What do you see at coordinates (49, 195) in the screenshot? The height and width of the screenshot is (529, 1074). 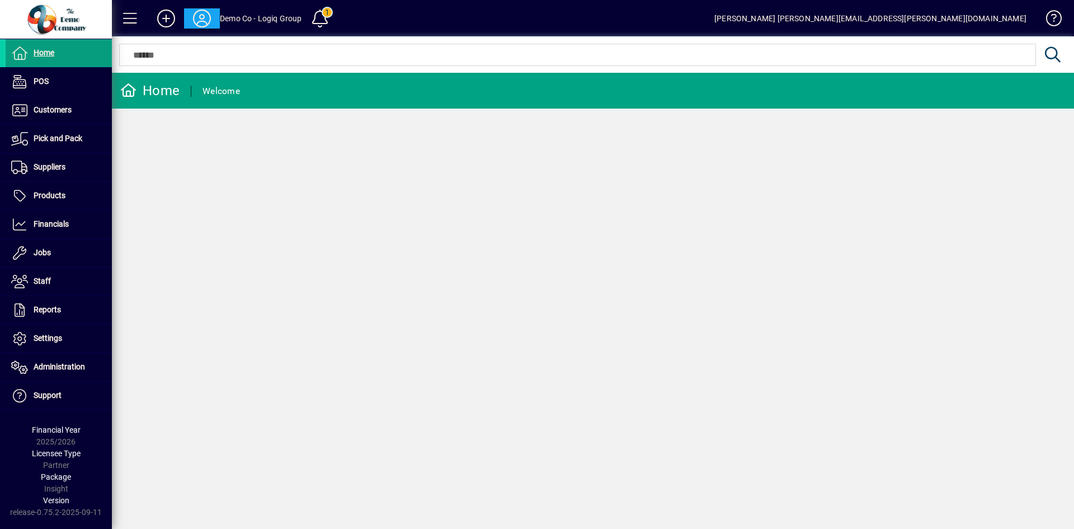 I see `span: Products` at bounding box center [49, 195].